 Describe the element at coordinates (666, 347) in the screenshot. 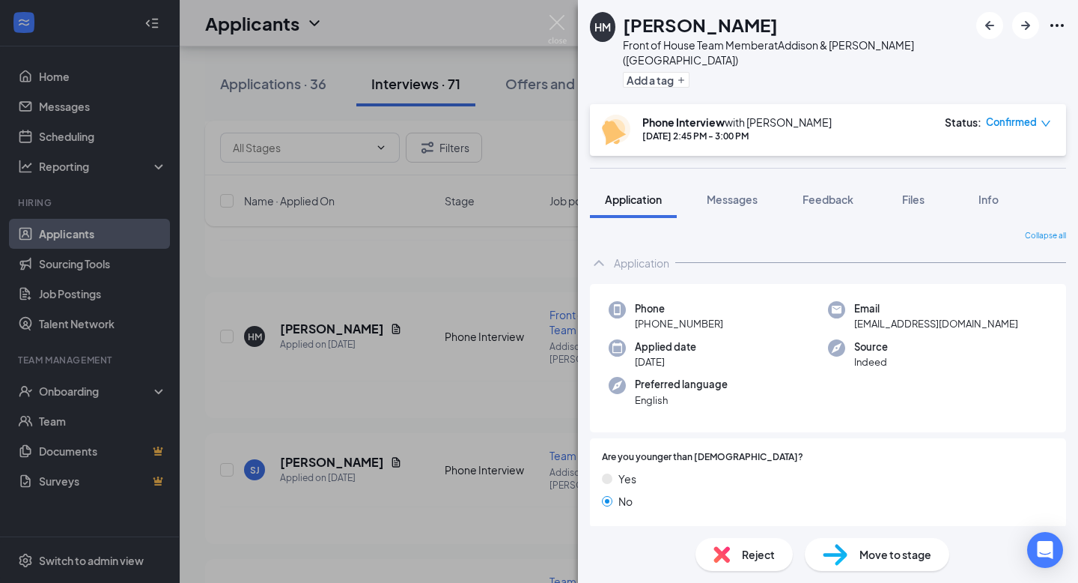

I see `span: Applied date` at that location.